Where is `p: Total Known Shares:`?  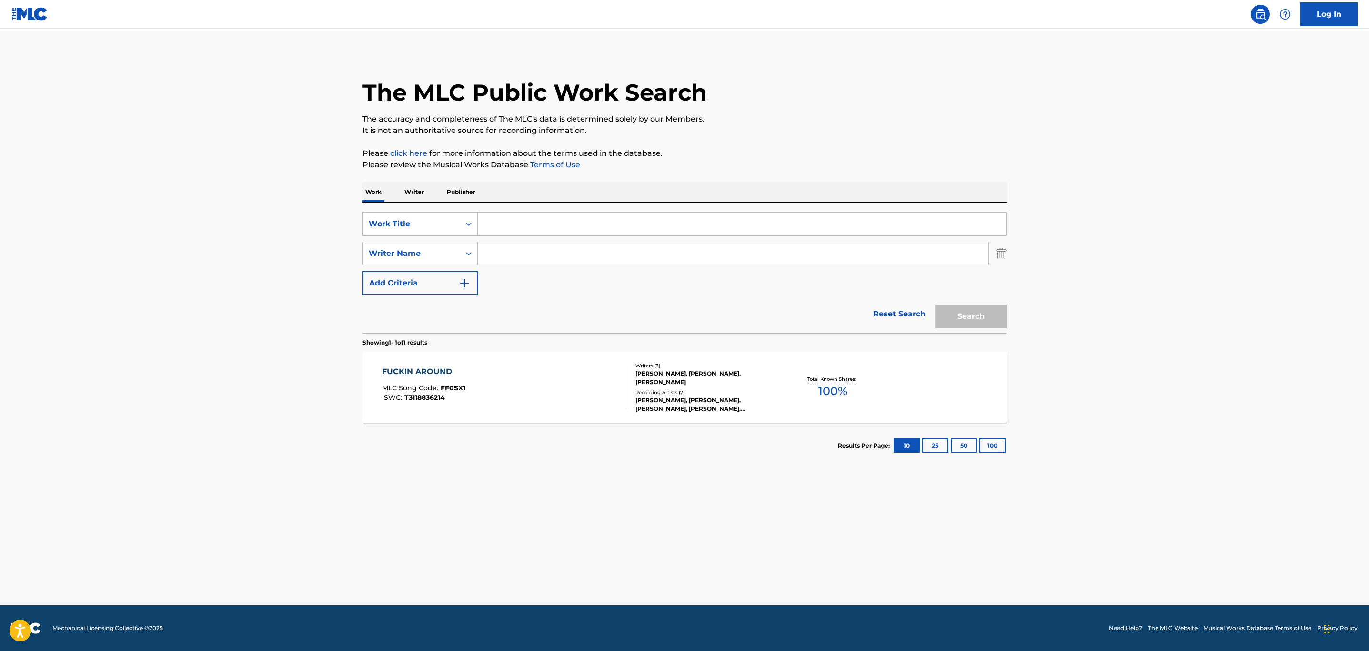 p: Total Known Shares: is located at coordinates (833, 379).